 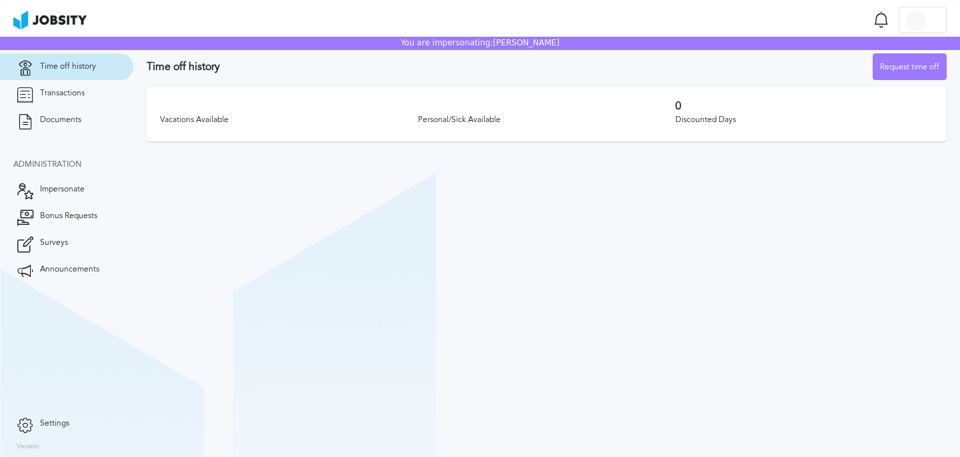 What do you see at coordinates (68, 67) in the screenshot?
I see `span: Time off history` at bounding box center [68, 67].